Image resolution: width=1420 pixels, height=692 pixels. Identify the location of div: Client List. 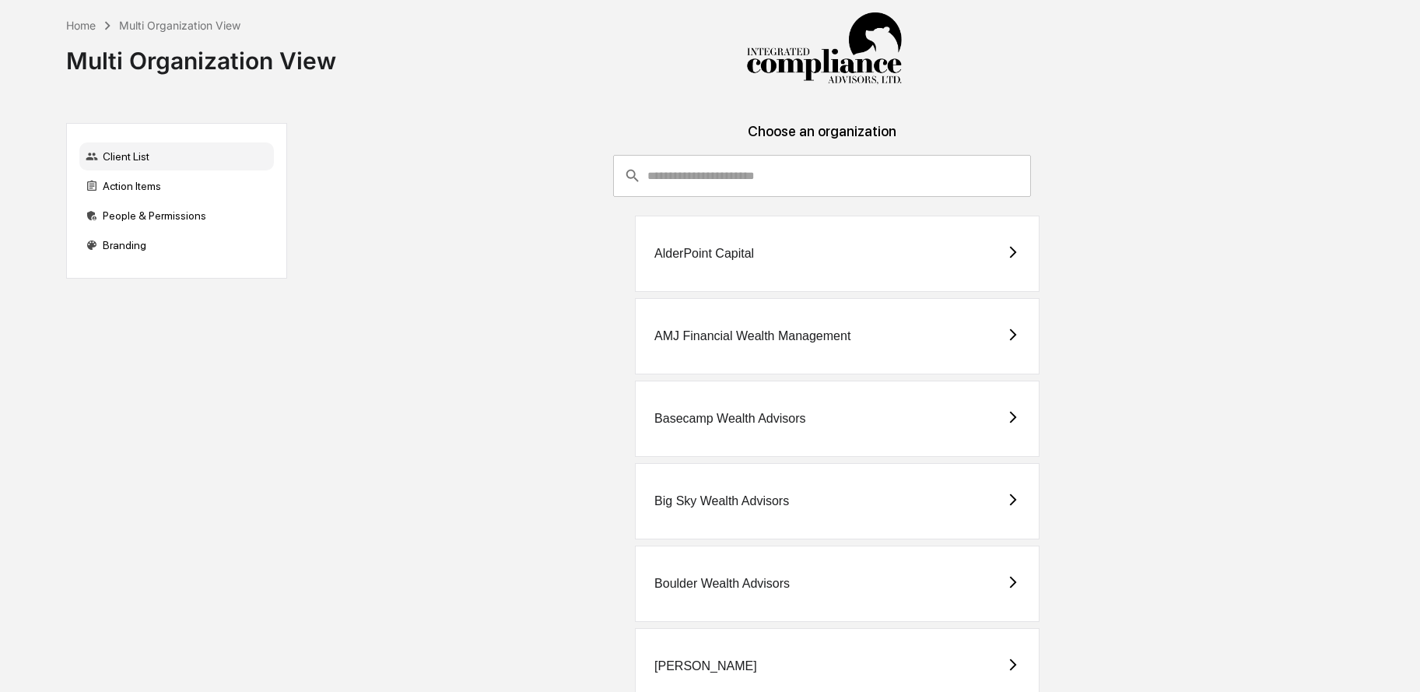
(177, 156).